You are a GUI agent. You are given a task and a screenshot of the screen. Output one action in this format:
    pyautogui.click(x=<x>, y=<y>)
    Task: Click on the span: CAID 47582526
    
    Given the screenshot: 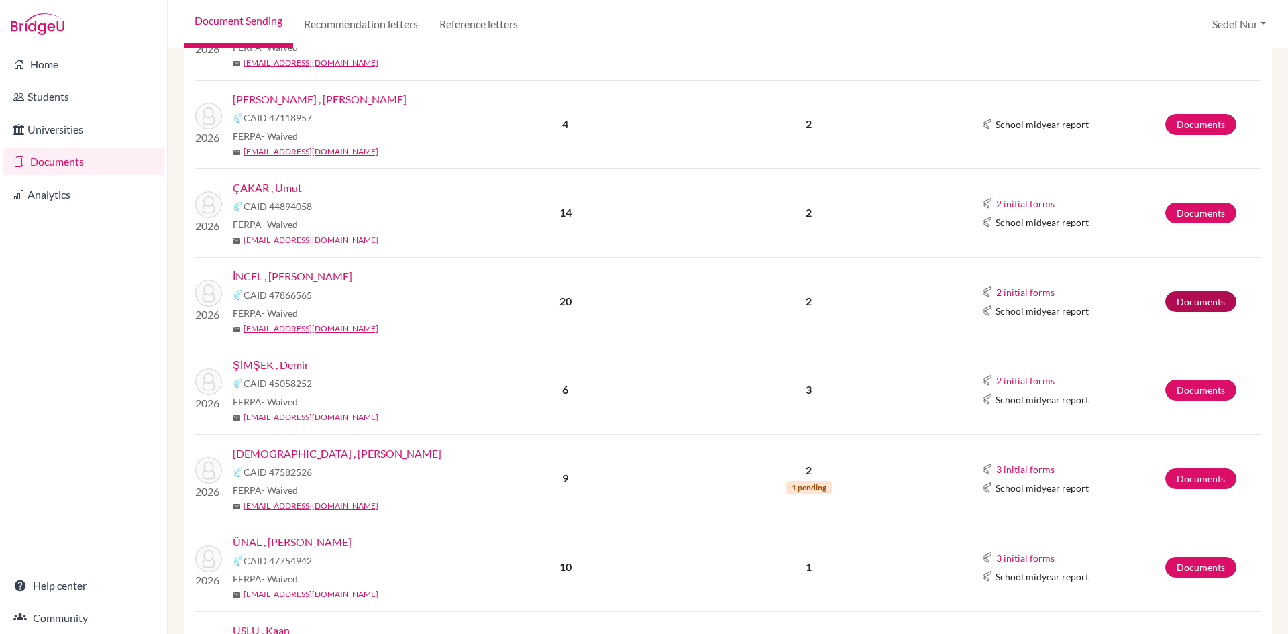 What is the action you would take?
    pyautogui.click(x=278, y=472)
    